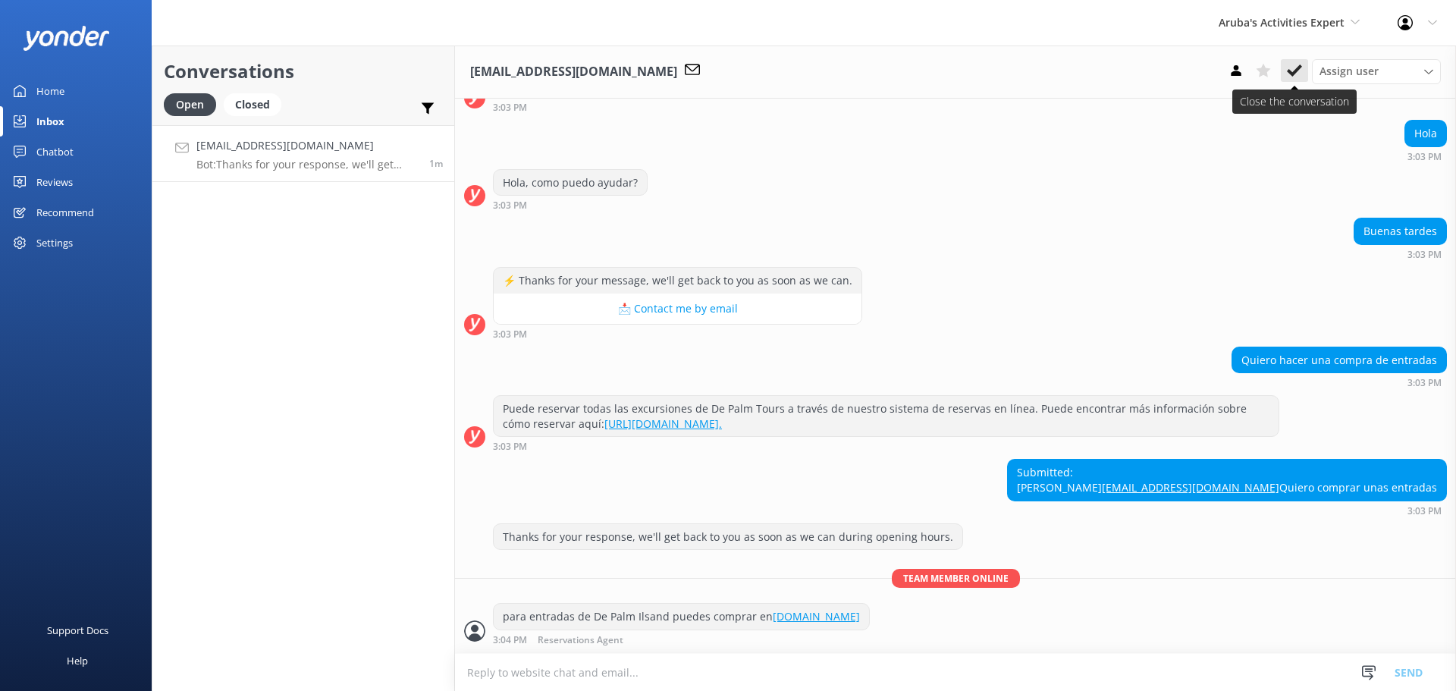 The height and width of the screenshot is (691, 1456). Describe the element at coordinates (50, 91) in the screenshot. I see `div: Home` at that location.